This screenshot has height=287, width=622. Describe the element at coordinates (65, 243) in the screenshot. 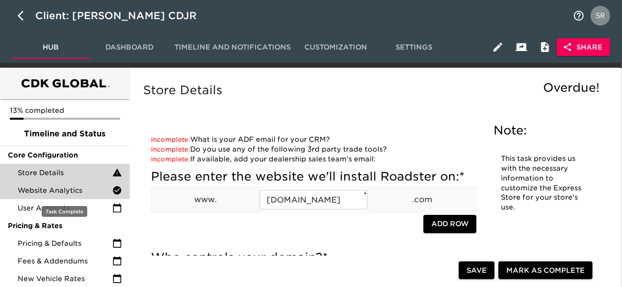

I see `span: Pricing & Defaults` at that location.